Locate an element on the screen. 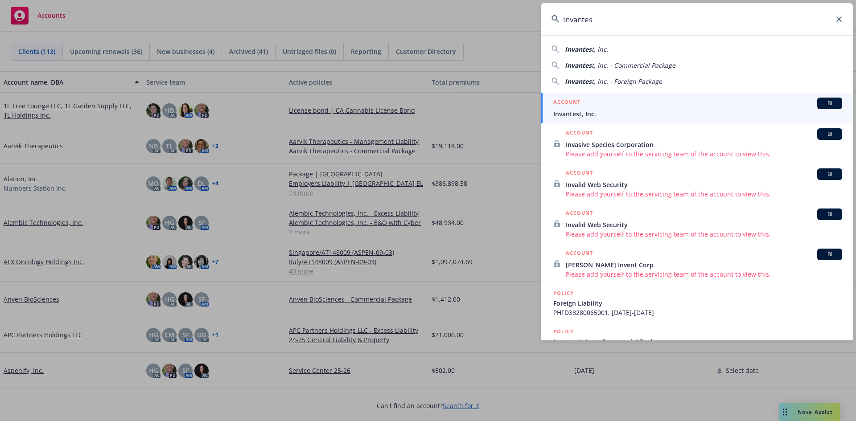 The image size is (856, 421). a: ACCOUNTBIInvasive Species CorporationPlease add yourself to the servicing team of the account to ... is located at coordinates (697, 144).